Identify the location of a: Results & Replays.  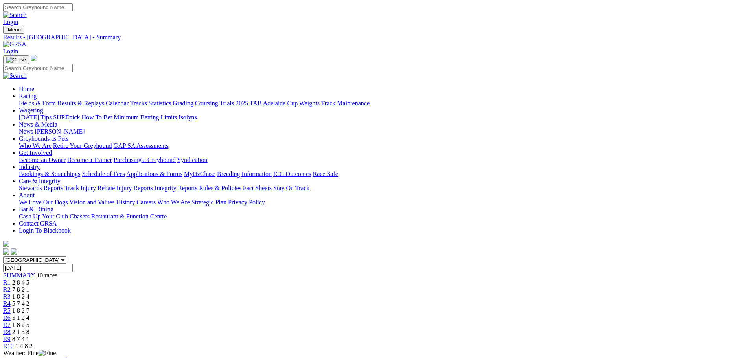
(81, 103).